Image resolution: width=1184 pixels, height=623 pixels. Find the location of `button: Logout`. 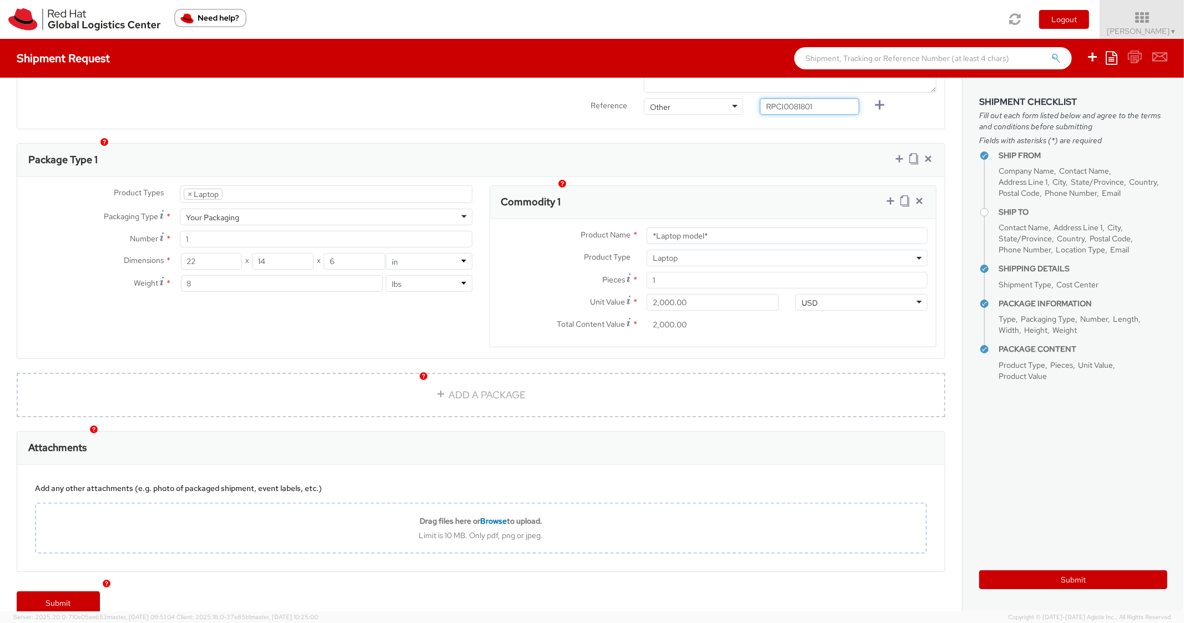

button: Logout is located at coordinates (1064, 19).